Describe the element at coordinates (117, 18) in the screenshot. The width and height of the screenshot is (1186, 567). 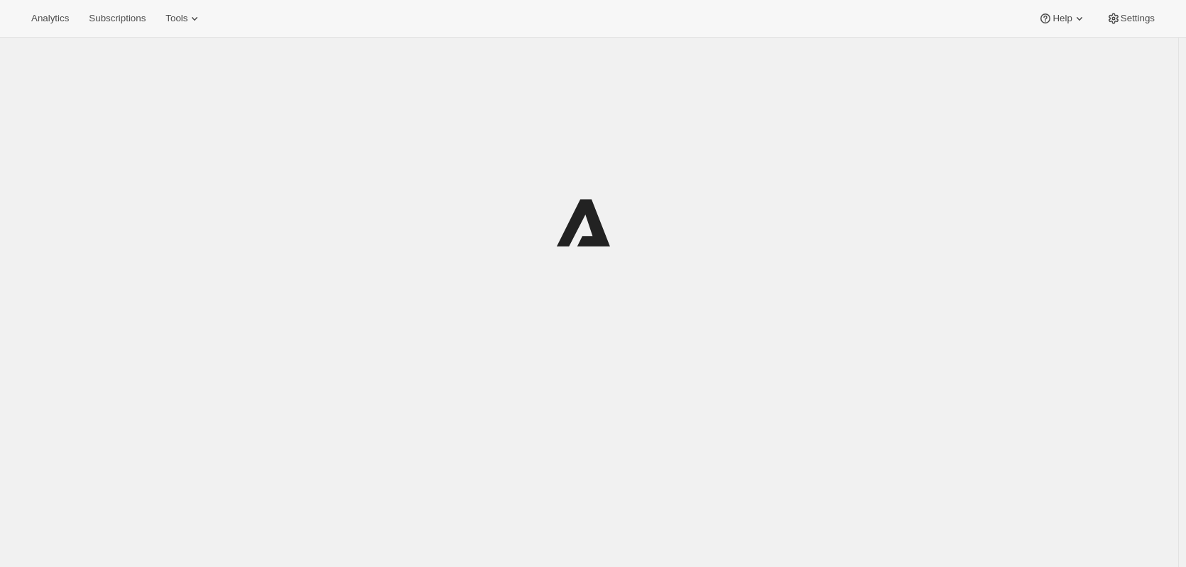
I see `span: Subscriptions` at that location.